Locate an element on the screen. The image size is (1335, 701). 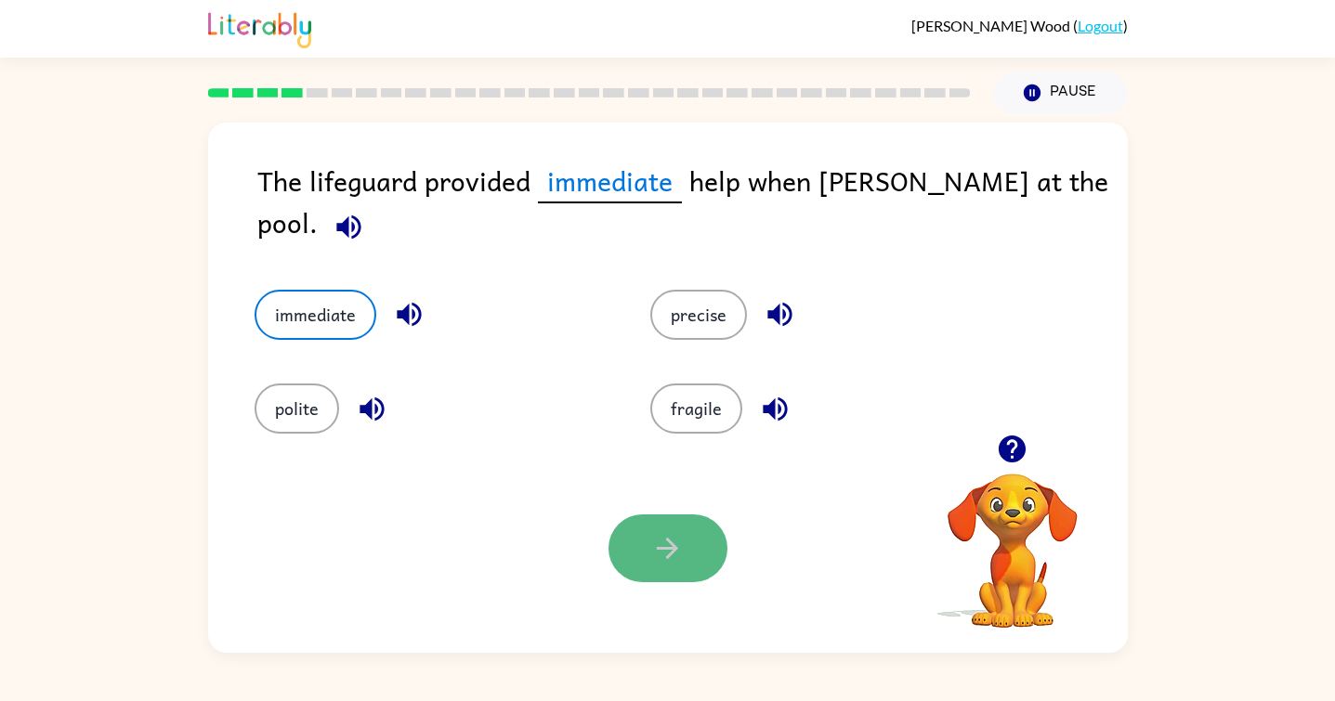
button: polite is located at coordinates (296, 409).